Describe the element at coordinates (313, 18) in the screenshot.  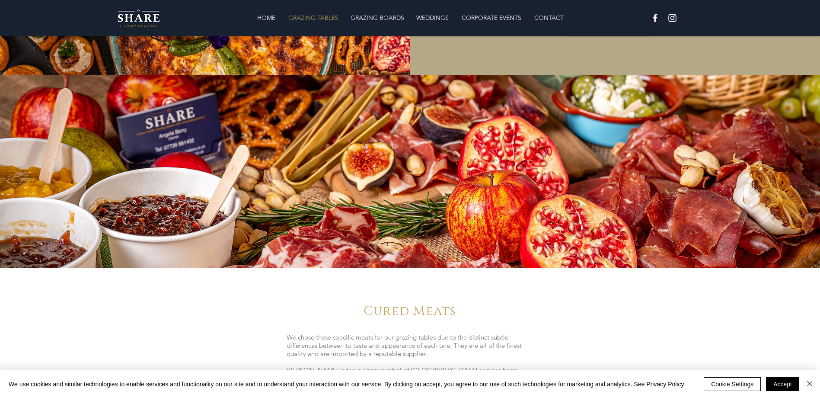
I see `p: GRAZING TABLES` at that location.